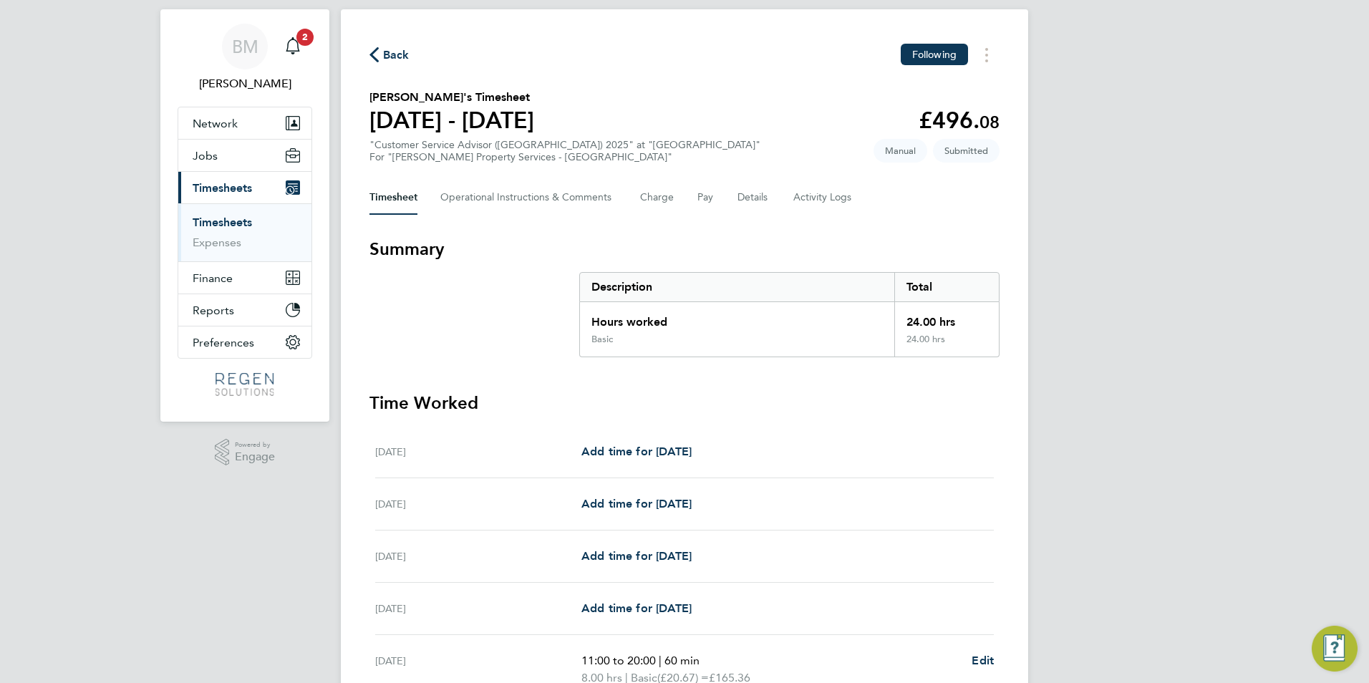 The height and width of the screenshot is (683, 1369). What do you see at coordinates (789, 314) in the screenshot?
I see `div: Summary` at bounding box center [789, 314].